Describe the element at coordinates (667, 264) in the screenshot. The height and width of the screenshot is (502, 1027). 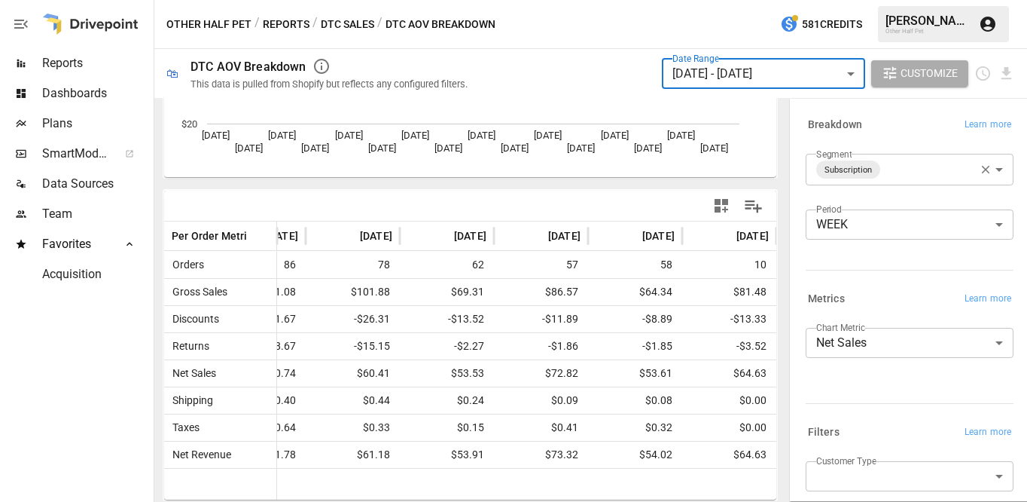
I see `span: 58` at that location.